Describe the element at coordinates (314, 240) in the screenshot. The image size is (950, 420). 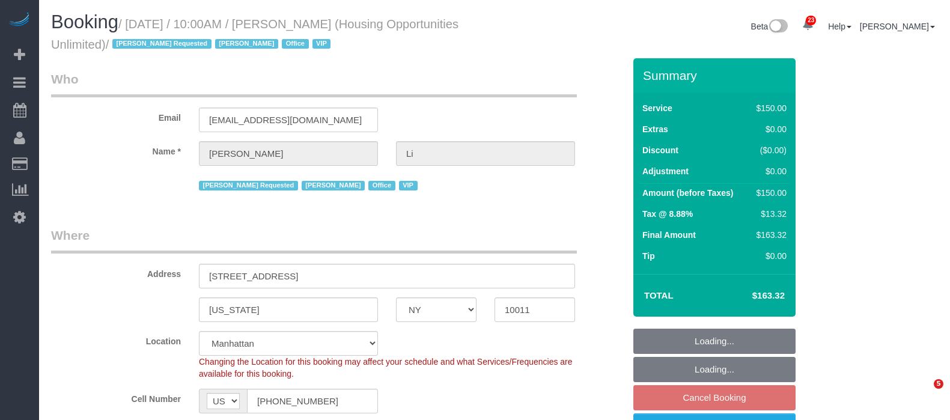
I see `legend: Where` at that location.